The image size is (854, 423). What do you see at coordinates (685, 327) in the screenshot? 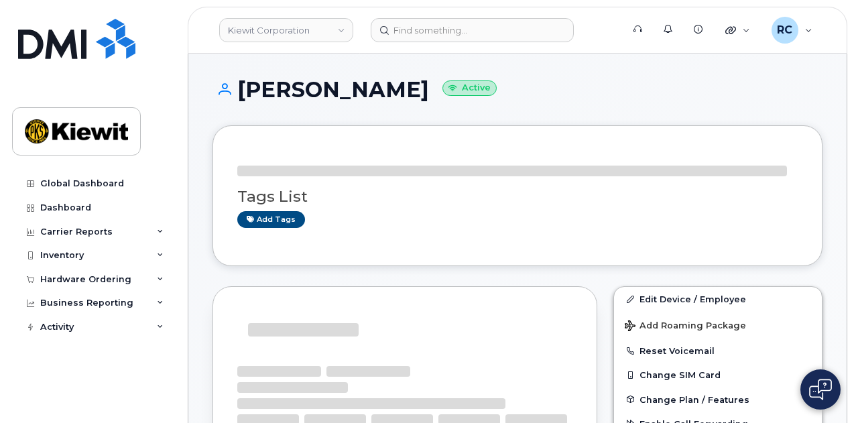
I see `span: Add Roaming Package` at bounding box center [685, 327].